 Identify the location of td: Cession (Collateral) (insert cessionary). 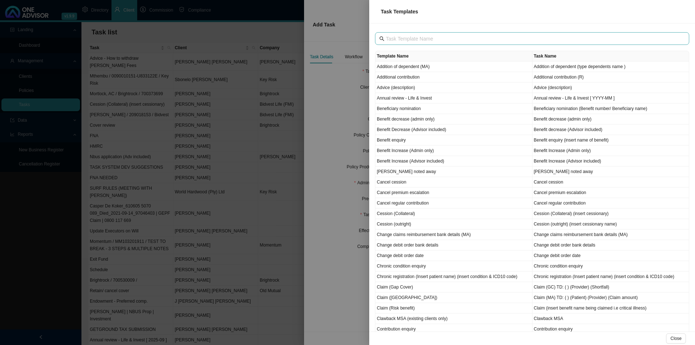
(611, 213).